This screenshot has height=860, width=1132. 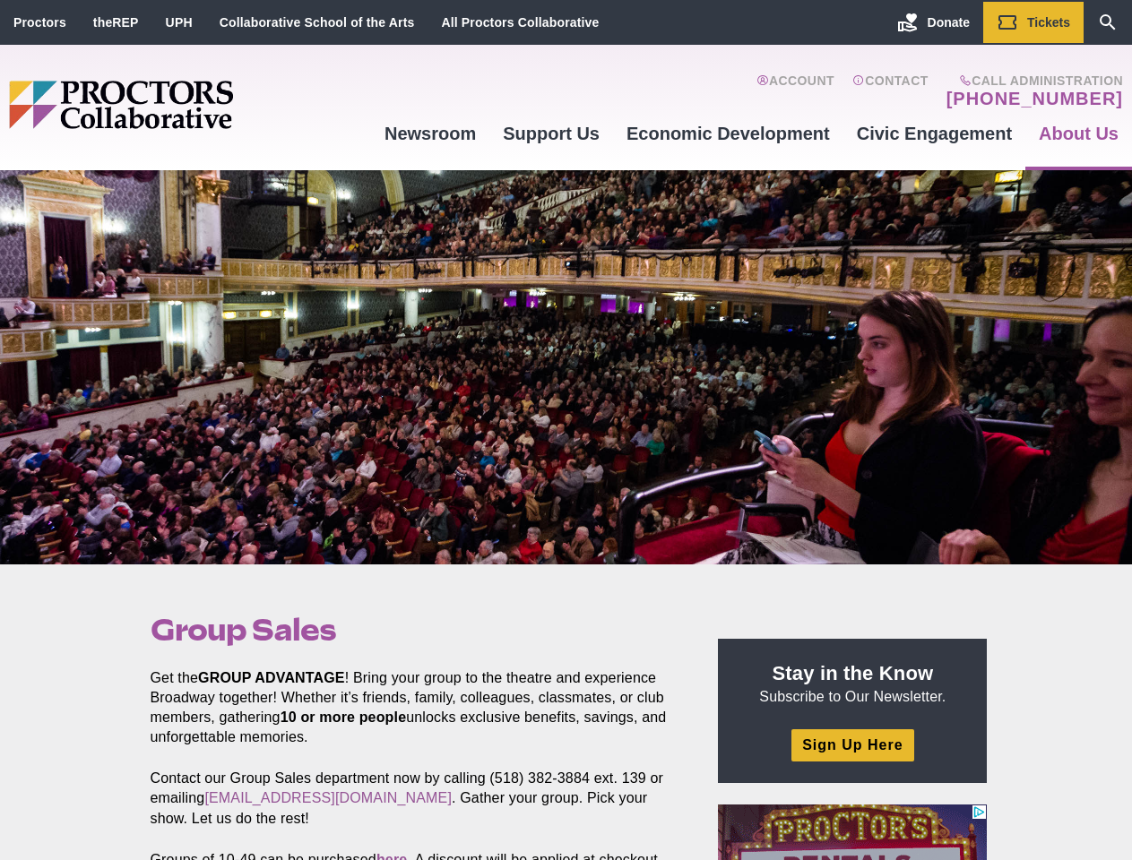 I want to click on a: About Us, so click(x=1078, y=134).